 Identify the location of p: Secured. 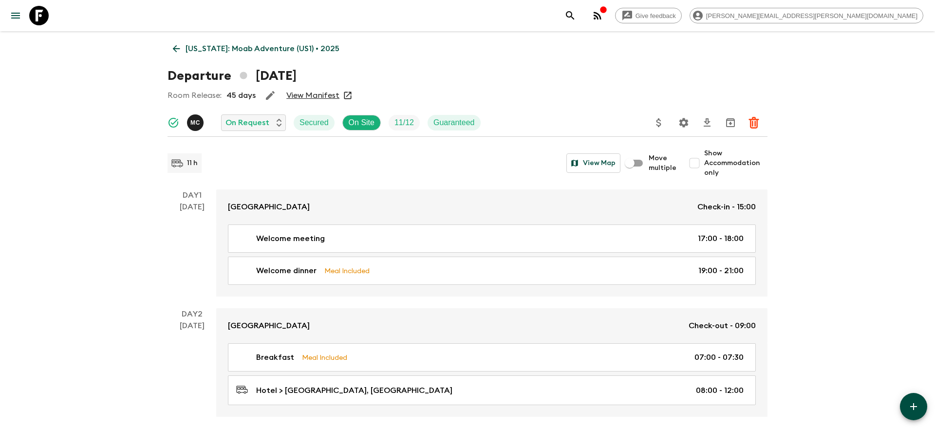
(314, 123).